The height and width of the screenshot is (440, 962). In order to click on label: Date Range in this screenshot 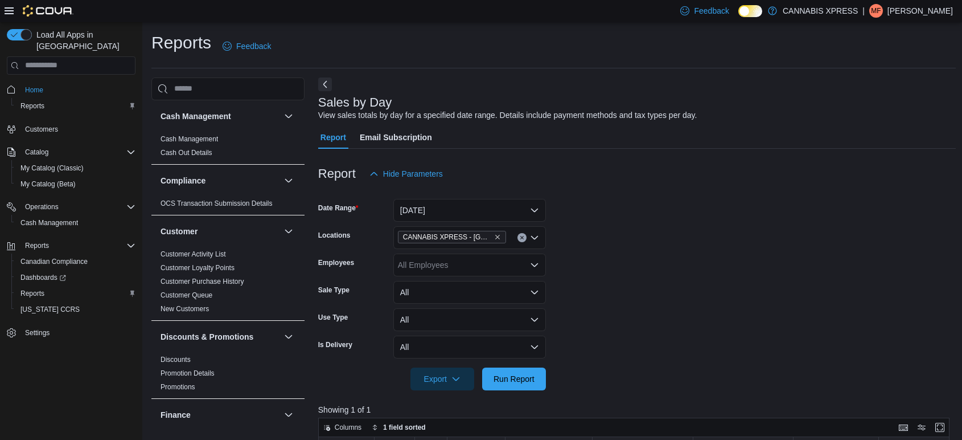, I will do `click(338, 208)`.